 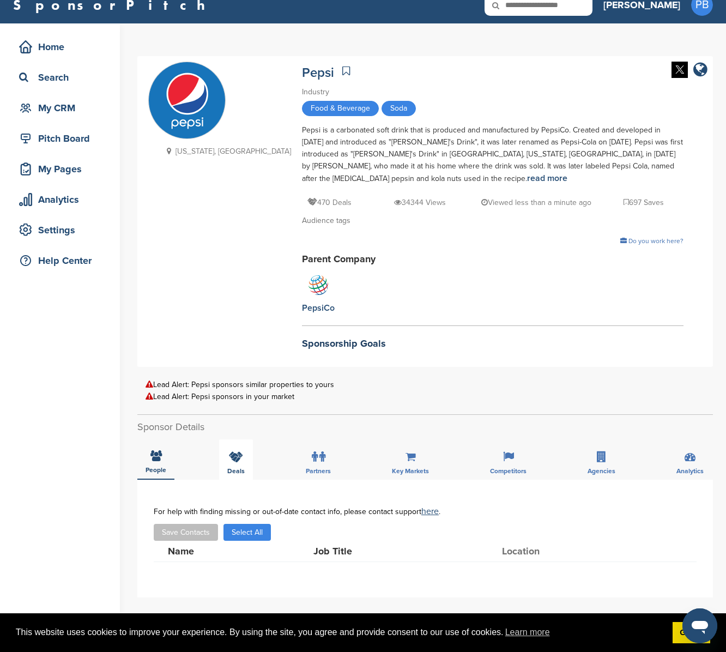 I want to click on a: learn more about cookies, so click(x=528, y=632).